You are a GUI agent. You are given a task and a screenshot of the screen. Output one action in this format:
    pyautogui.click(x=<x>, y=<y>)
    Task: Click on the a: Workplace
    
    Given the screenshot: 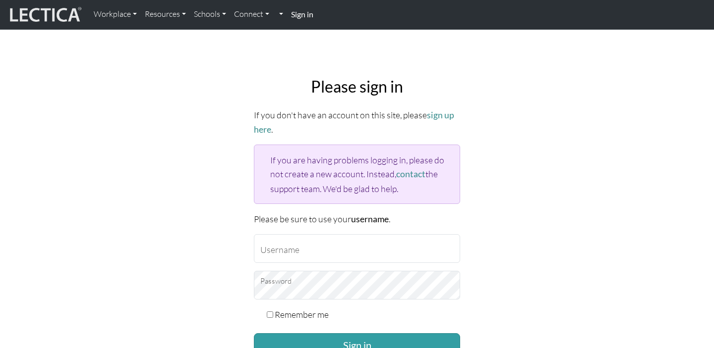 What is the action you would take?
    pyautogui.click(x=115, y=14)
    